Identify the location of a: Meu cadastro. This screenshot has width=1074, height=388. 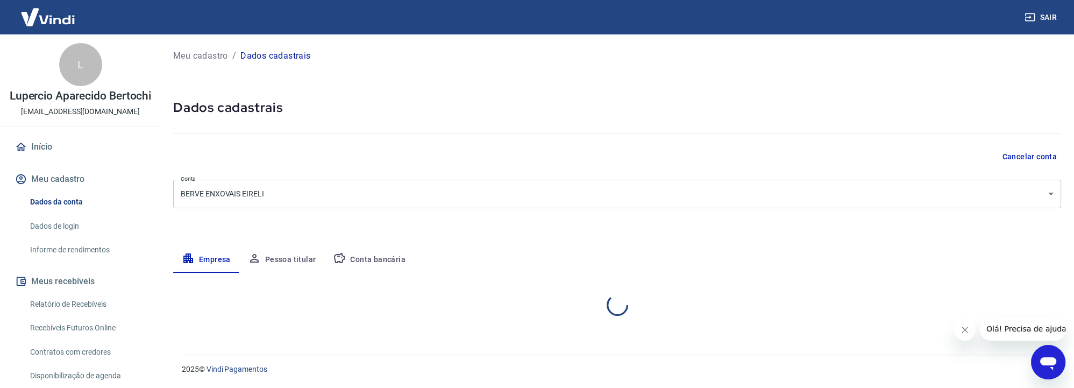
(201, 56).